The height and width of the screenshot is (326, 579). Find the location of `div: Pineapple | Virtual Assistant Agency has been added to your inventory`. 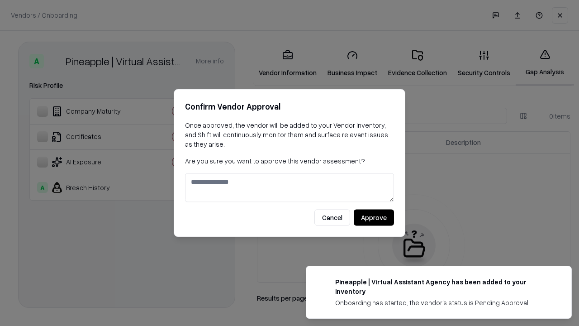

div: Pineapple | Virtual Assistant Agency has been added to your inventory is located at coordinates (442, 286).